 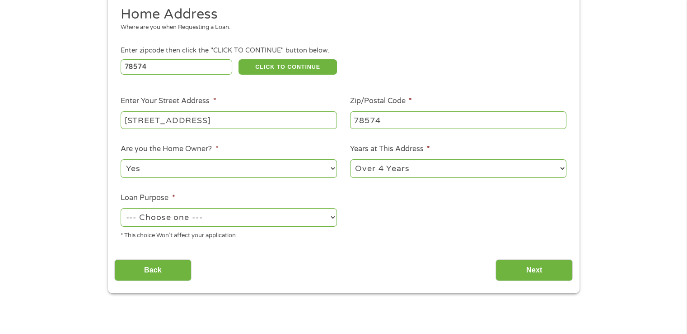 I want to click on input: 1 Main Street, so click(x=229, y=120).